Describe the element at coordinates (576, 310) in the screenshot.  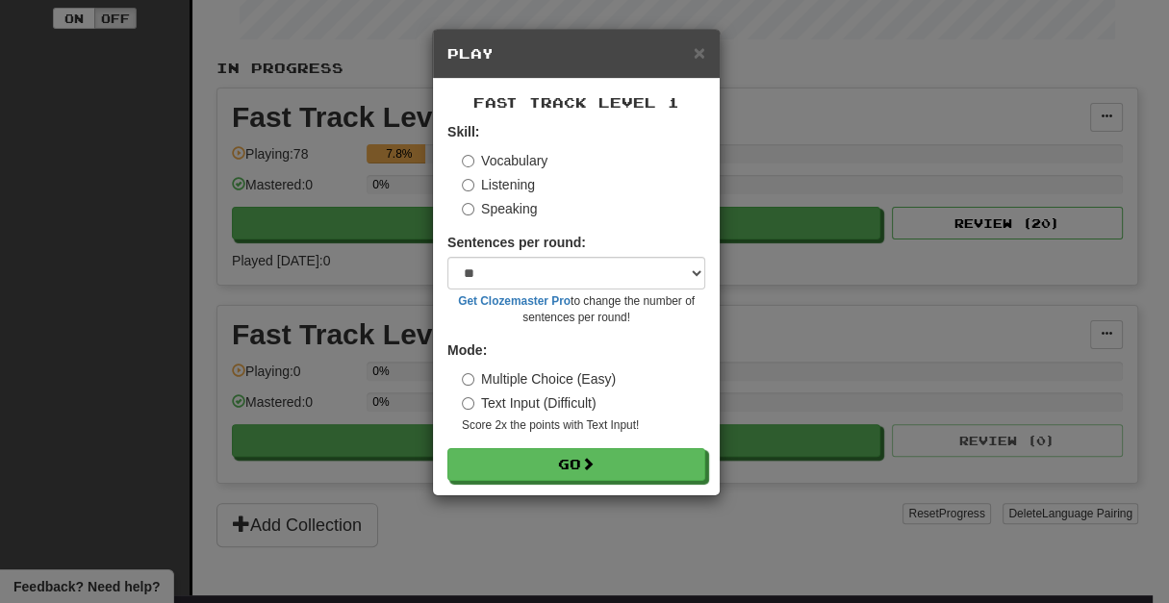
I see `small: to change the number of sentences per round!` at that location.